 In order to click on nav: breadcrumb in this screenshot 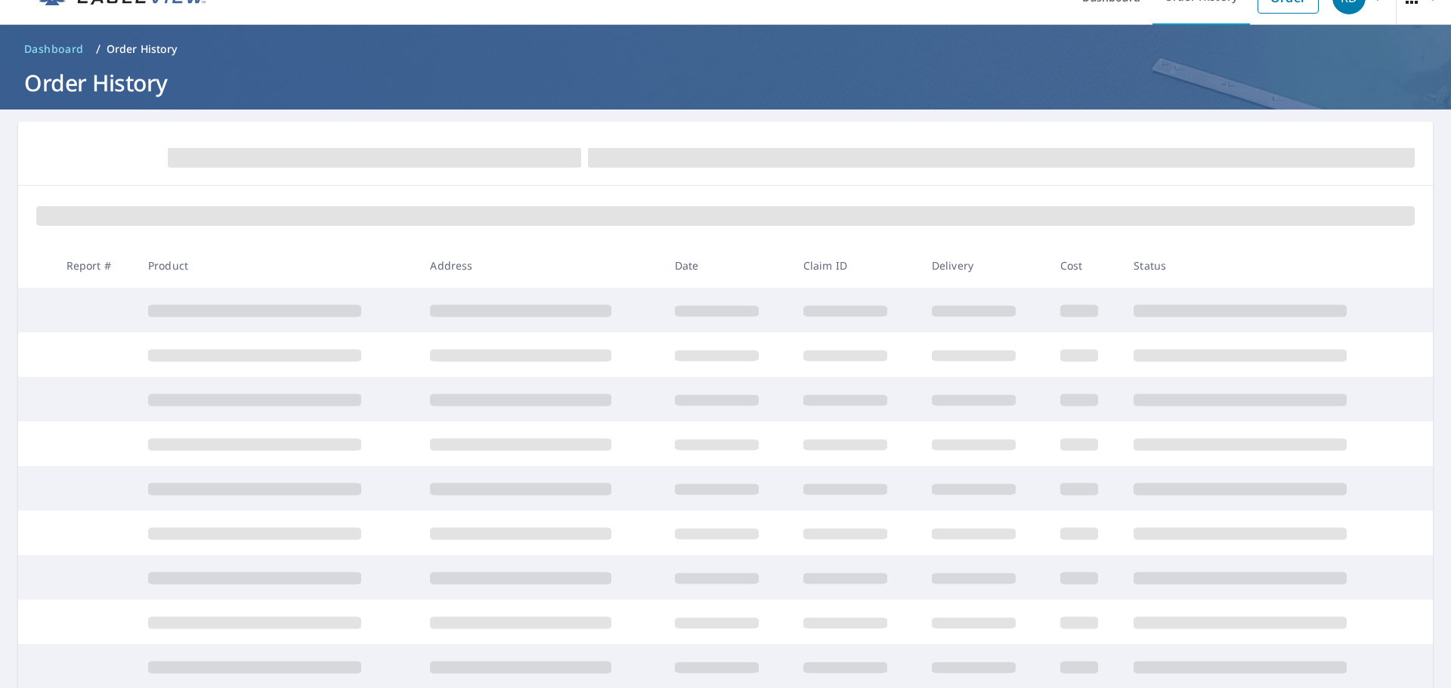, I will do `click(725, 49)`.